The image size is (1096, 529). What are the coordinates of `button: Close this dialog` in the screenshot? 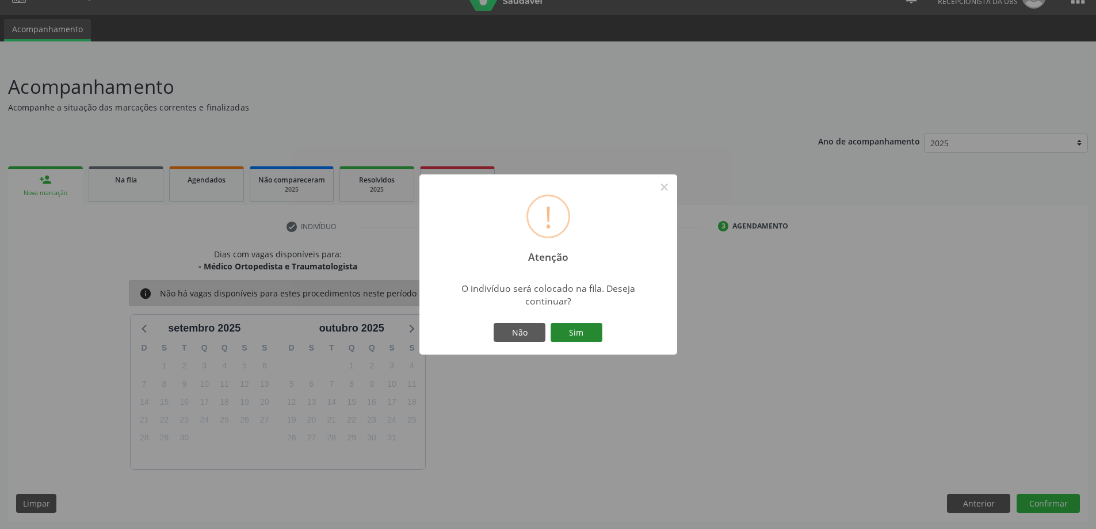 It's located at (665, 187).